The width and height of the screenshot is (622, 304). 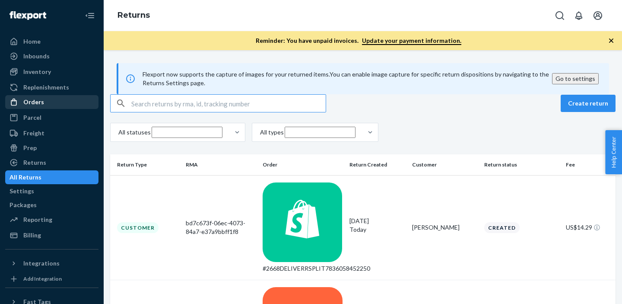 What do you see at coordinates (41, 263) in the screenshot?
I see `div: Integrations` at bounding box center [41, 263].